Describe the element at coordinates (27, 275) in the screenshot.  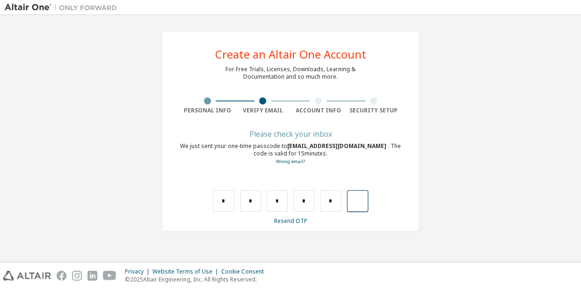
I see `img: altair_logo.svg` at that location.